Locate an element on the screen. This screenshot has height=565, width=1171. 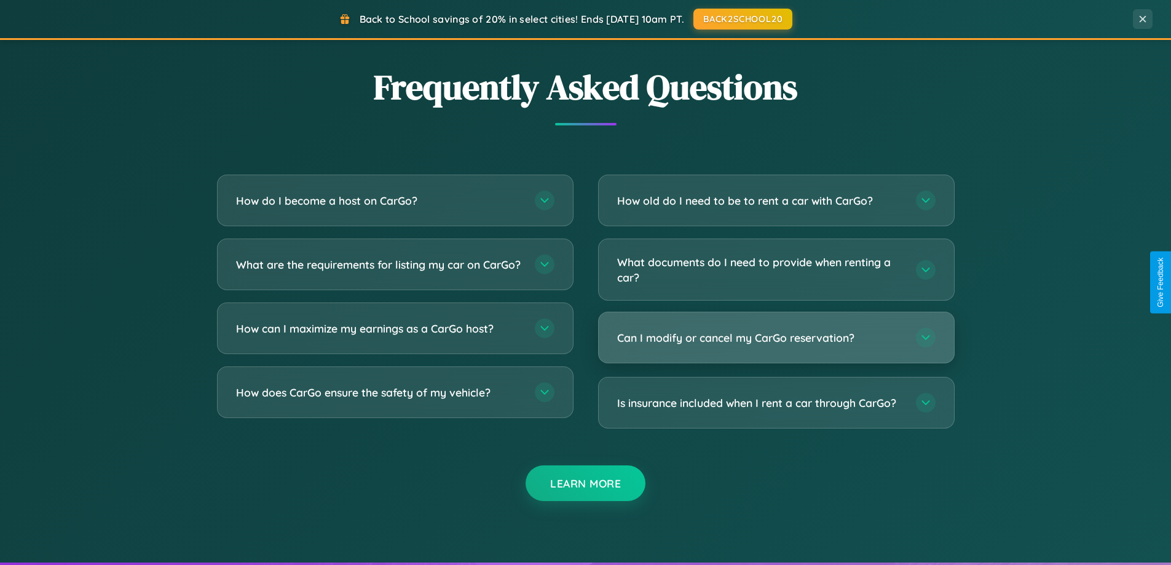
h3: Is insurance included when I rent a car through CarGo? is located at coordinates (760, 403).